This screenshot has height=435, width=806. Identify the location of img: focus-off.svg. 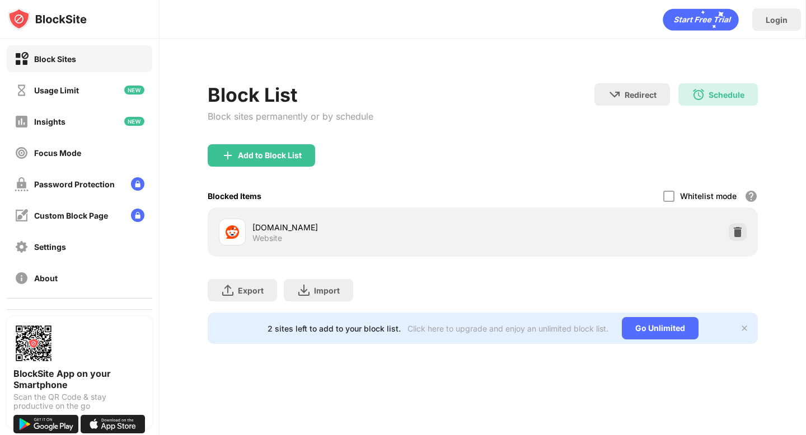
(21, 153).